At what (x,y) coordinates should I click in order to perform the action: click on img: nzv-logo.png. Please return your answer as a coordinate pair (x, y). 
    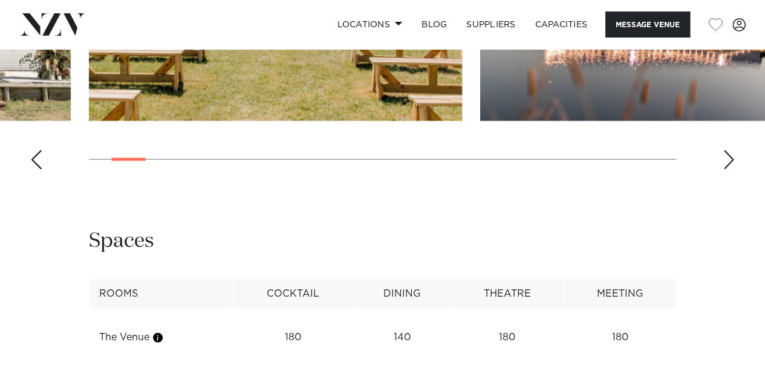
    Looking at the image, I should click on (52, 24).